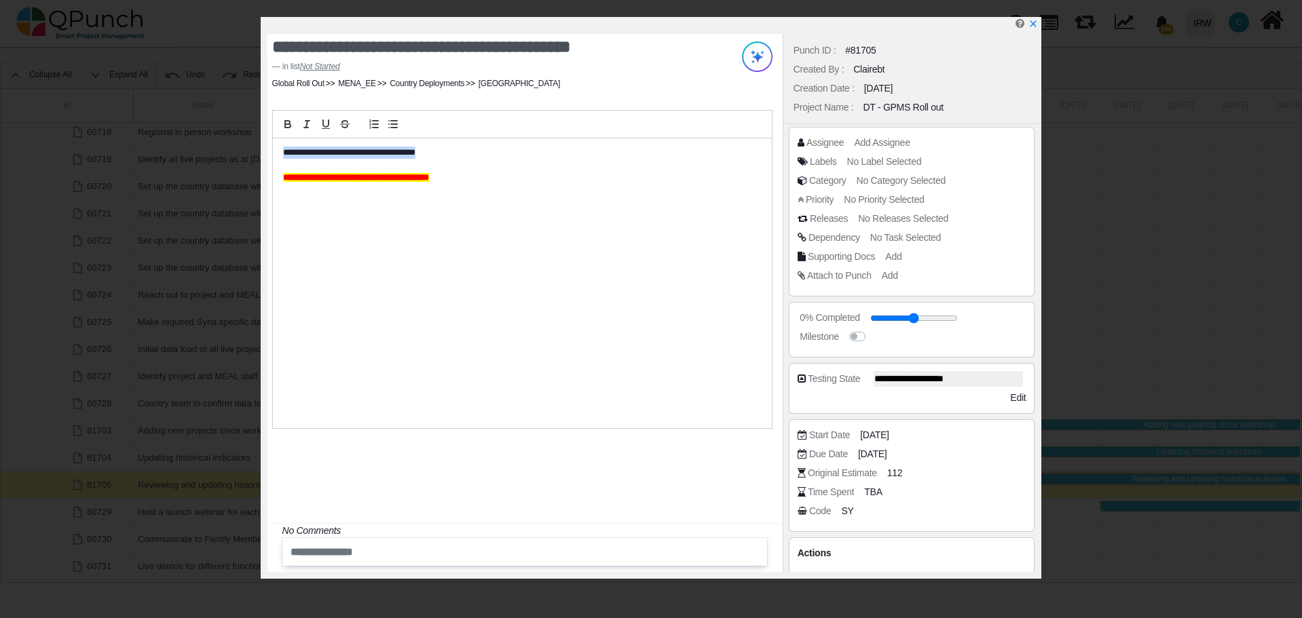  What do you see at coordinates (884, 162) in the screenshot?
I see `span: No Label Selected` at bounding box center [884, 162].